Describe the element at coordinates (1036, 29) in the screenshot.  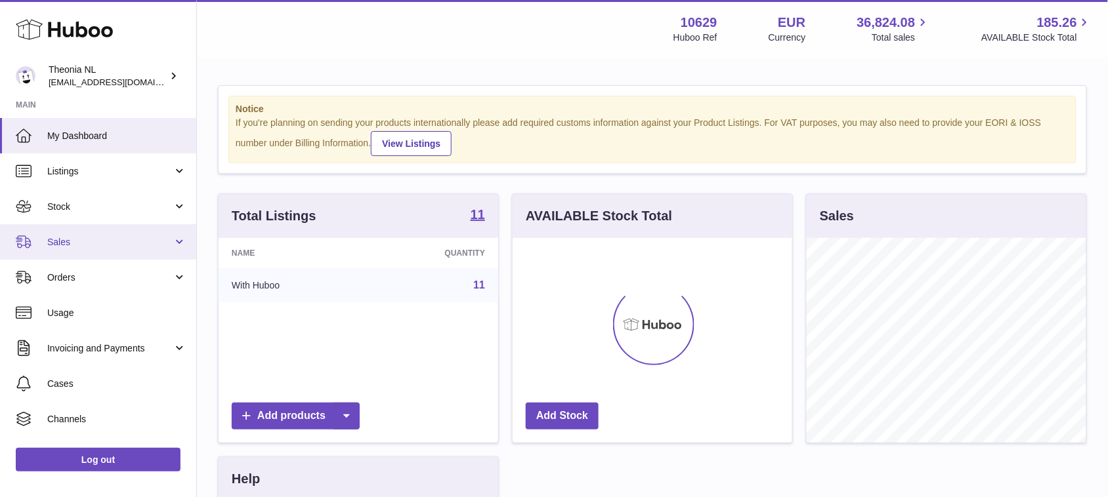
I see `a: 185.26 AVAILABLE Stock Total` at that location.